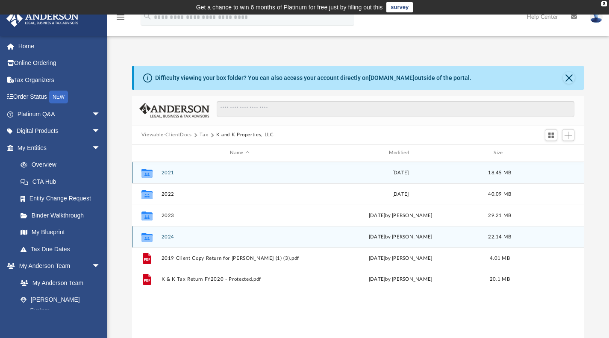 This screenshot has width=609, height=338. Describe the element at coordinates (204, 135) in the screenshot. I see `button: Tax` at that location.